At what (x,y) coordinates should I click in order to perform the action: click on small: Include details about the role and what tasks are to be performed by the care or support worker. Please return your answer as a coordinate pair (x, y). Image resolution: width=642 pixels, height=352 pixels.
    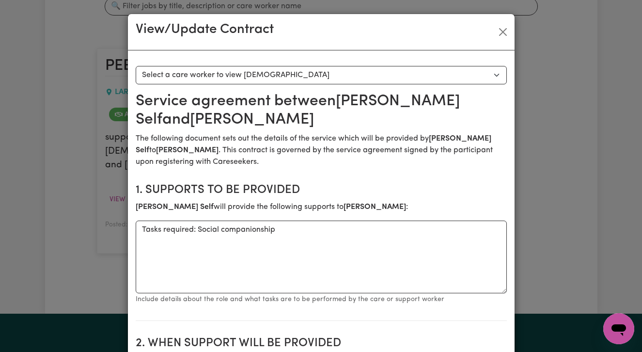
    Looking at the image, I should click on (290, 299).